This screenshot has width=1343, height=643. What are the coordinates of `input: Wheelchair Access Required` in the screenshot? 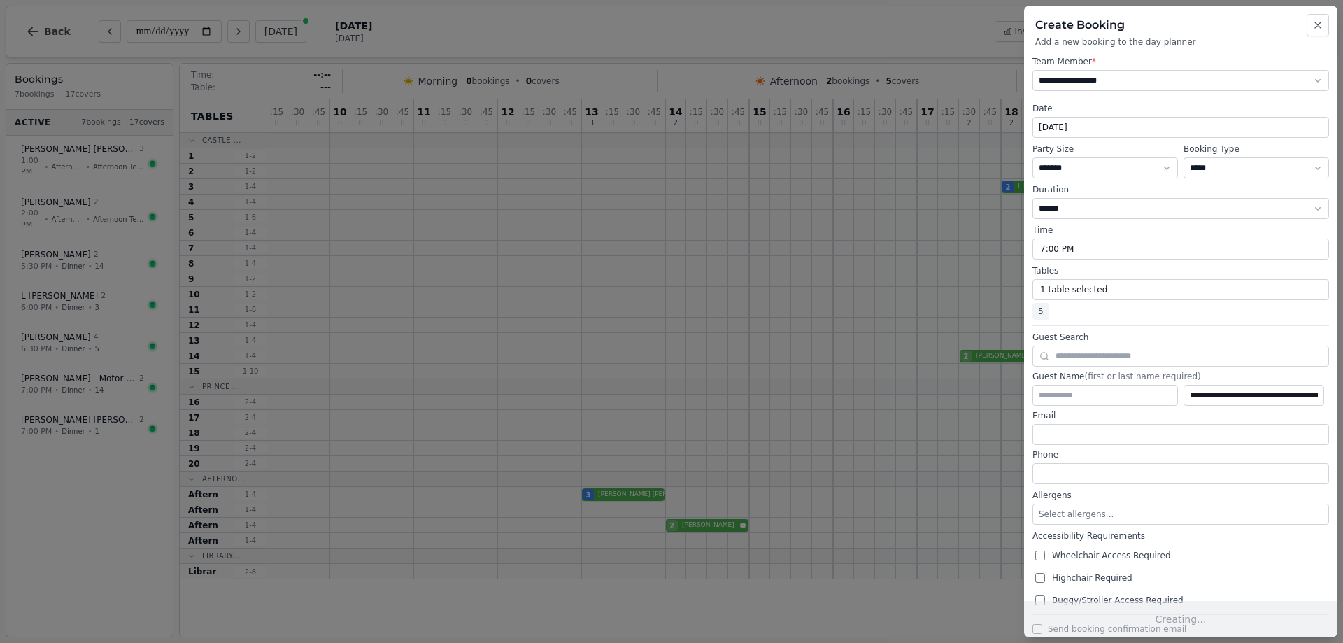 It's located at (1040, 555).